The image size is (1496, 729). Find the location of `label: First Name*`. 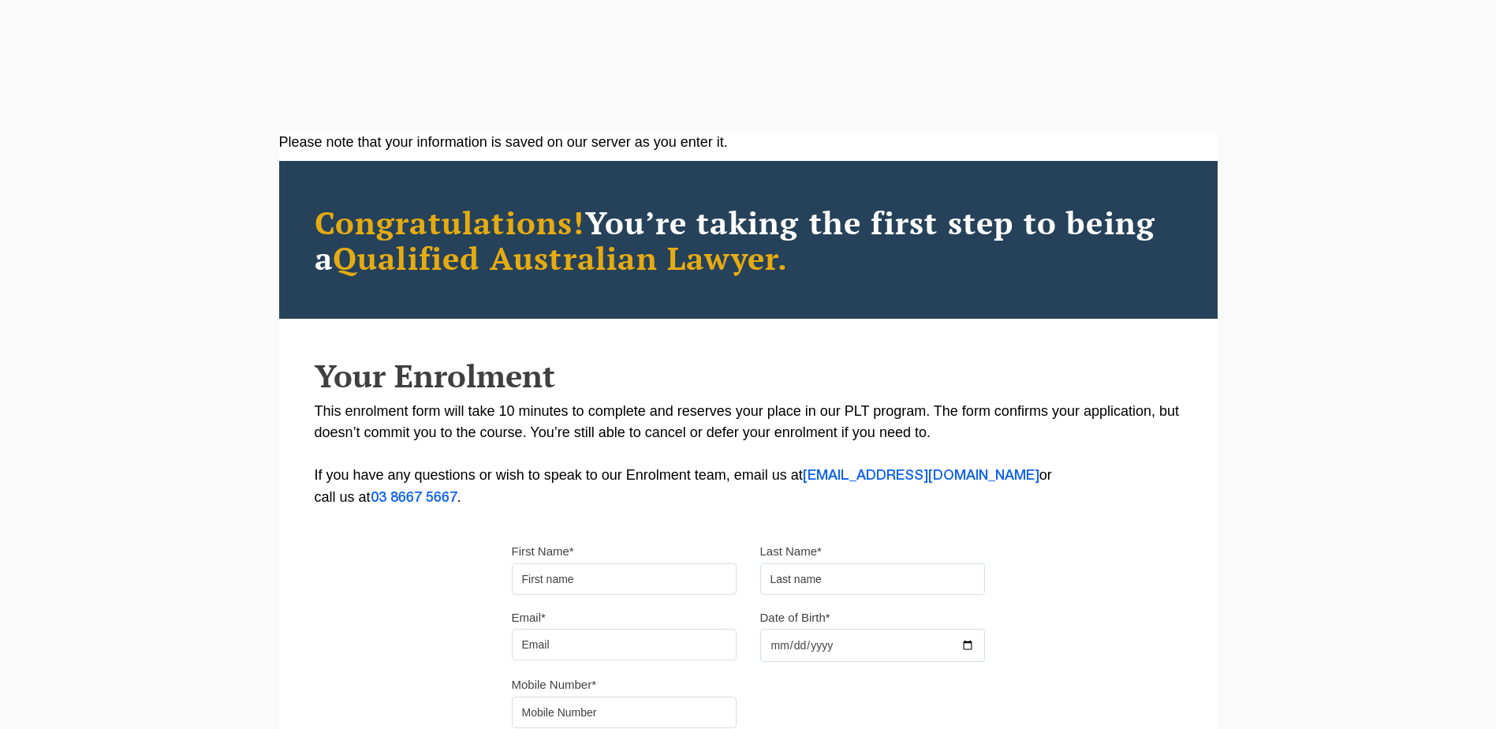

label: First Name* is located at coordinates (543, 551).